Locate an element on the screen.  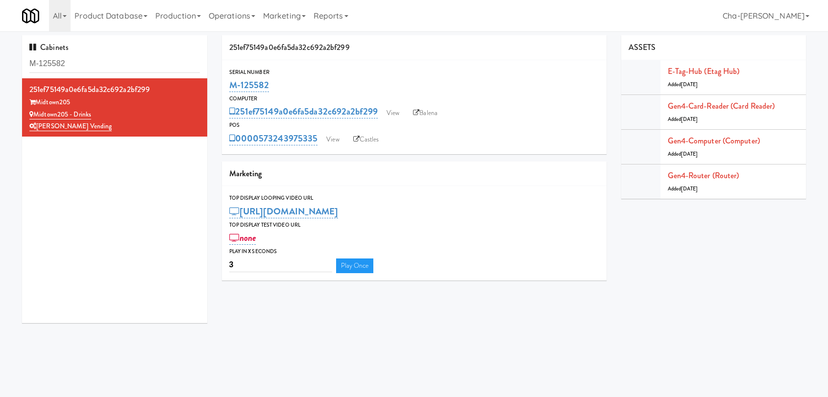
div: Midtown205 is located at coordinates (115, 102).